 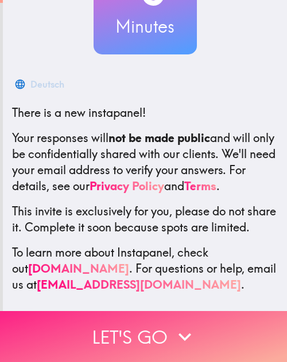 What do you see at coordinates (144, 220) in the screenshot?
I see `p: This invite is exclusively for you, please do not share it. Complete it soon because spots are li...` at bounding box center [144, 220].